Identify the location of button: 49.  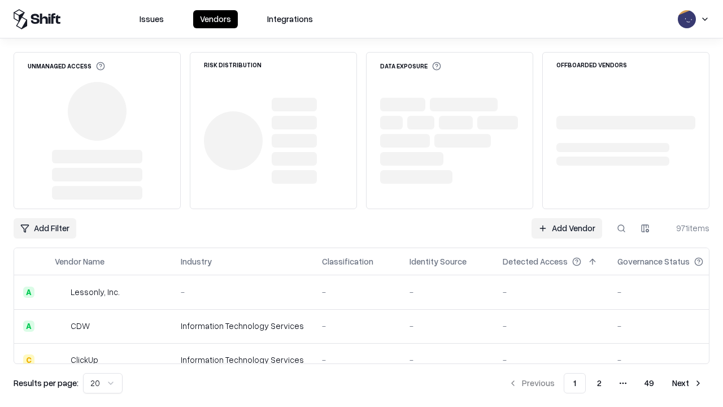
(649, 383).